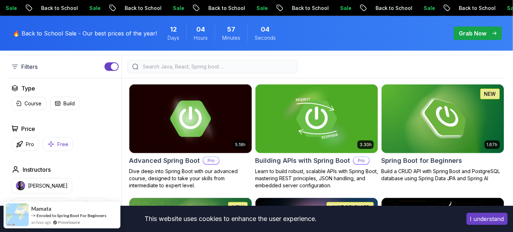 Image resolution: width=513 pixels, height=232 pixels. What do you see at coordinates (173, 29) in the screenshot?
I see `span: 12 Days` at bounding box center [173, 29].